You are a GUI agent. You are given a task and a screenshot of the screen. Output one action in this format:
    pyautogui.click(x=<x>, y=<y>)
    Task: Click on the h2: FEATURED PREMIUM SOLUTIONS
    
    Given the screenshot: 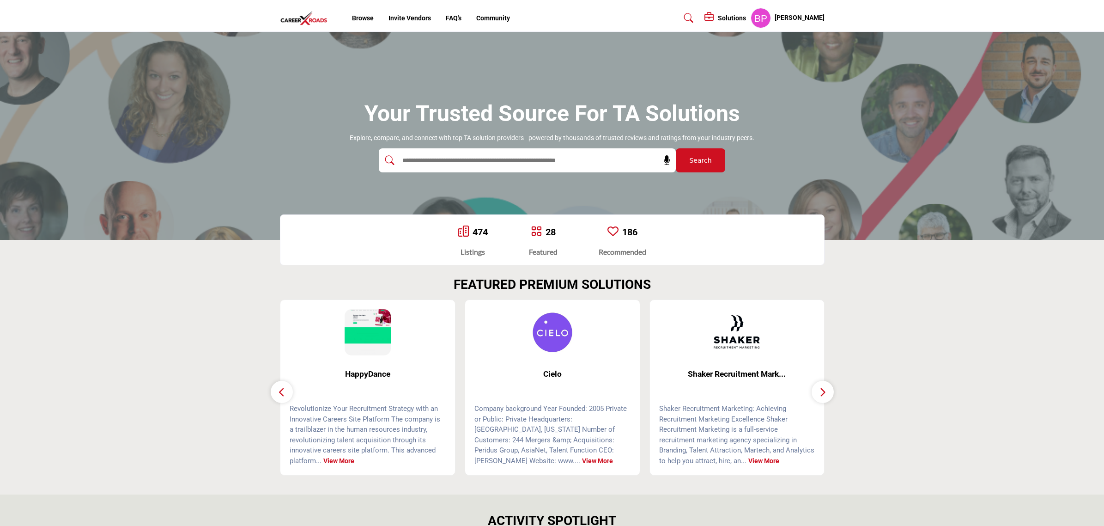 What is the action you would take?
    pyautogui.click(x=552, y=285)
    